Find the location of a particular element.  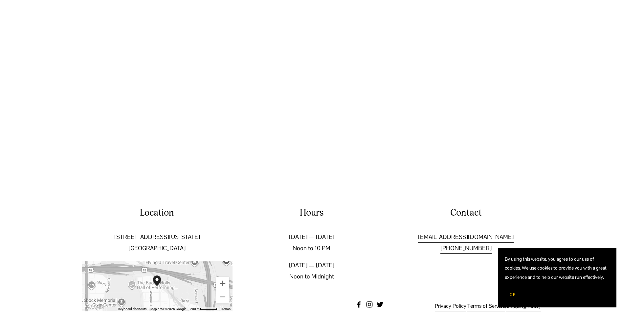

div: Two Docs Brewing Co. 502 Texas Avenue Lubbock, TX, 79401, United States is located at coordinates (161, 286).